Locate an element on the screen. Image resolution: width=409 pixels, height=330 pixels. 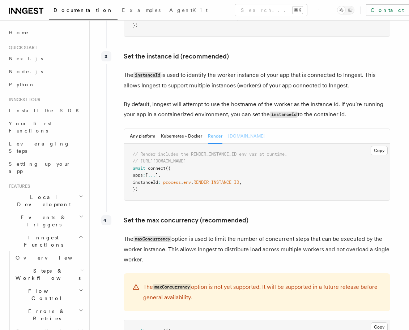
span: Features is located at coordinates (18, 187).